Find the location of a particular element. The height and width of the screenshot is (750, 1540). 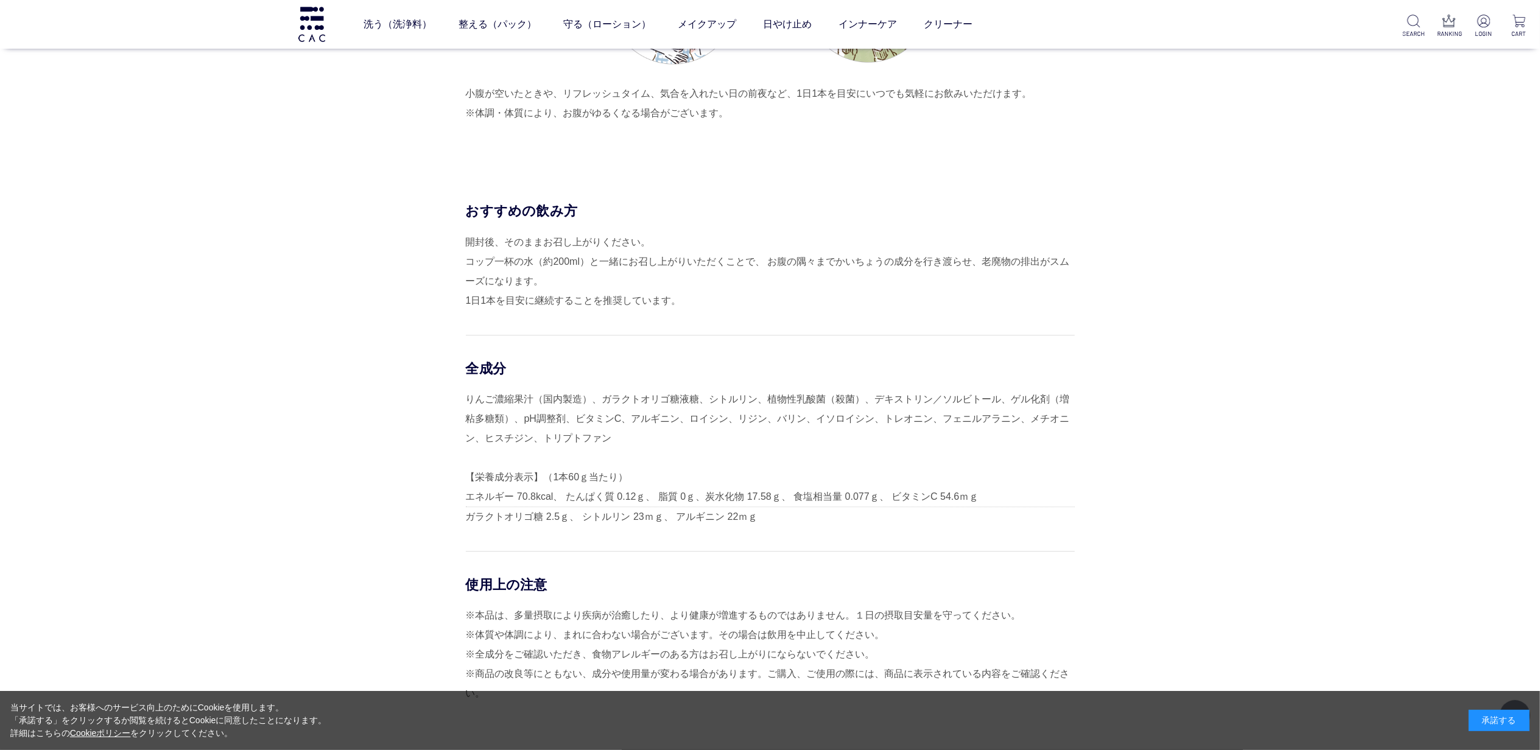

div: 承諾する is located at coordinates (1500, 721).